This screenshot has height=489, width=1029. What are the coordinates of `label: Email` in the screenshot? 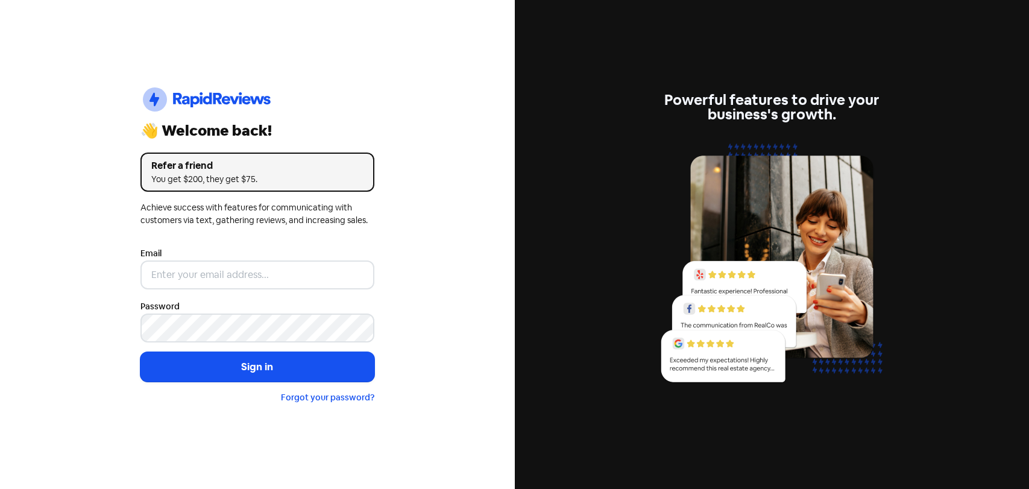 It's located at (151, 253).